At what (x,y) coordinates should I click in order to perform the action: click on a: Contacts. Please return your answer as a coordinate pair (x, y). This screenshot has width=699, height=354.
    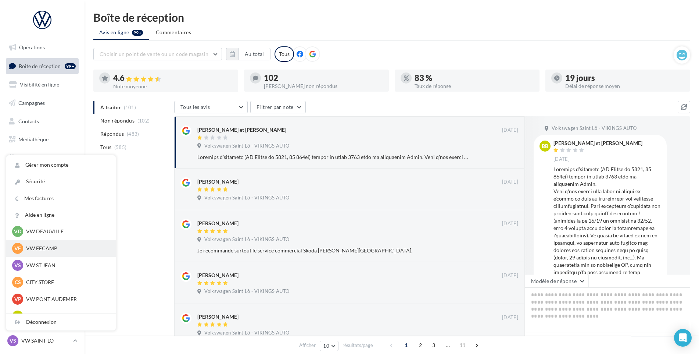
    Looking at the image, I should click on (42, 121).